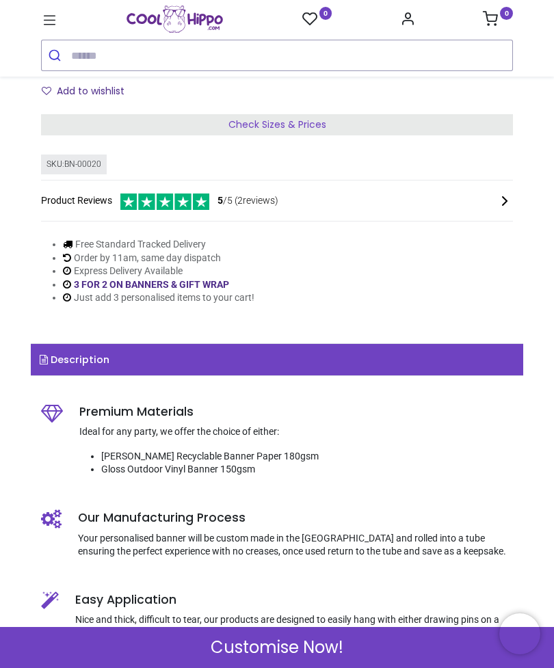 The height and width of the screenshot is (668, 554). I want to click on a: Description, so click(277, 359).